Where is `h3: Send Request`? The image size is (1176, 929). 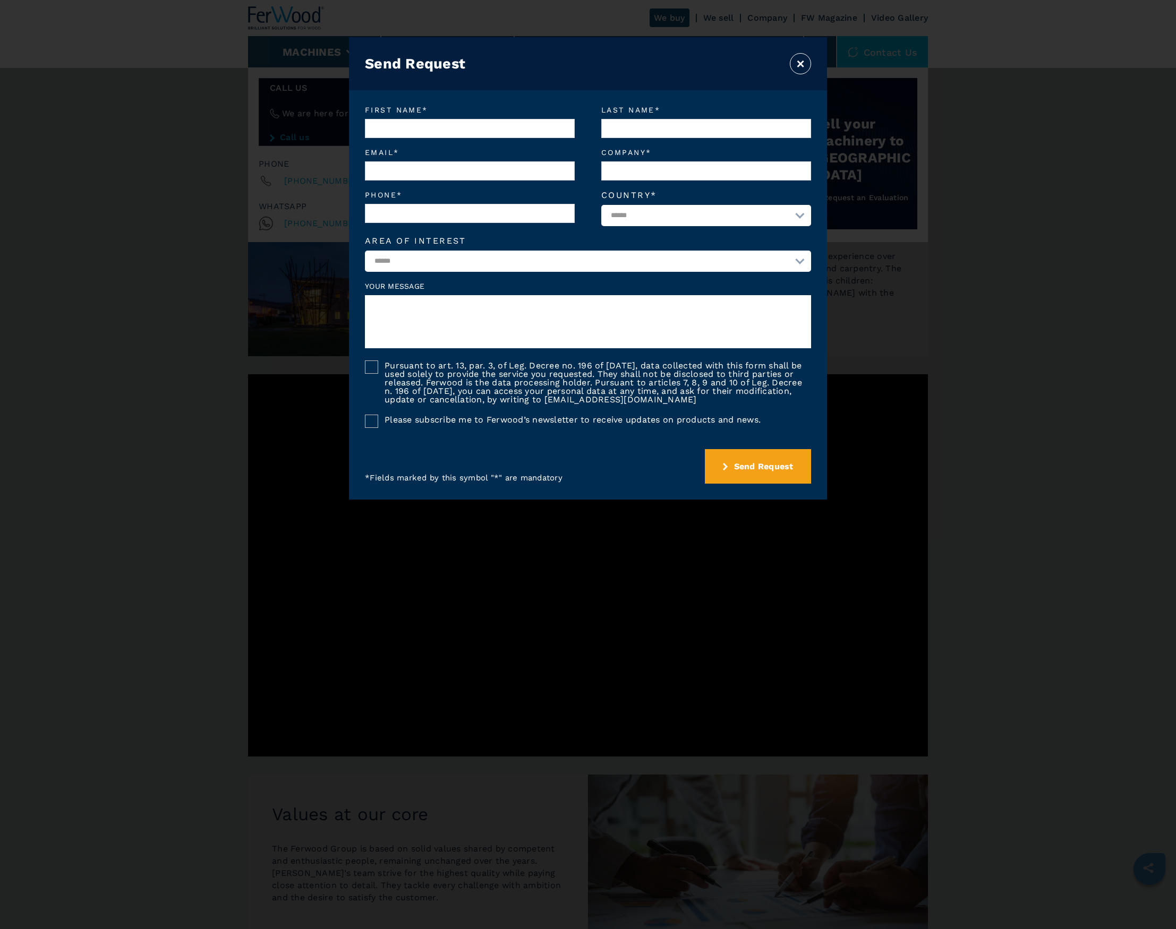 h3: Send Request is located at coordinates (415, 64).